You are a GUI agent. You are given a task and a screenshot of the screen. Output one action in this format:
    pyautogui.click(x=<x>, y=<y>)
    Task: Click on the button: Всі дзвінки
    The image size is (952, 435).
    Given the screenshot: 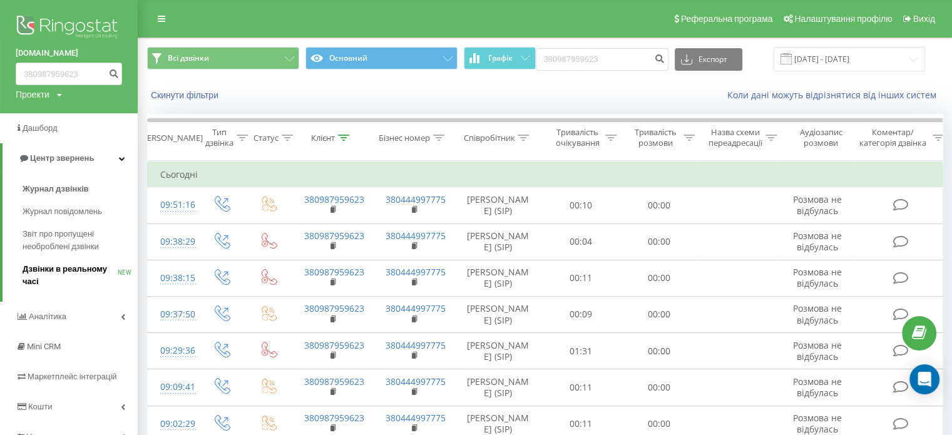 What is the action you would take?
    pyautogui.click(x=223, y=58)
    